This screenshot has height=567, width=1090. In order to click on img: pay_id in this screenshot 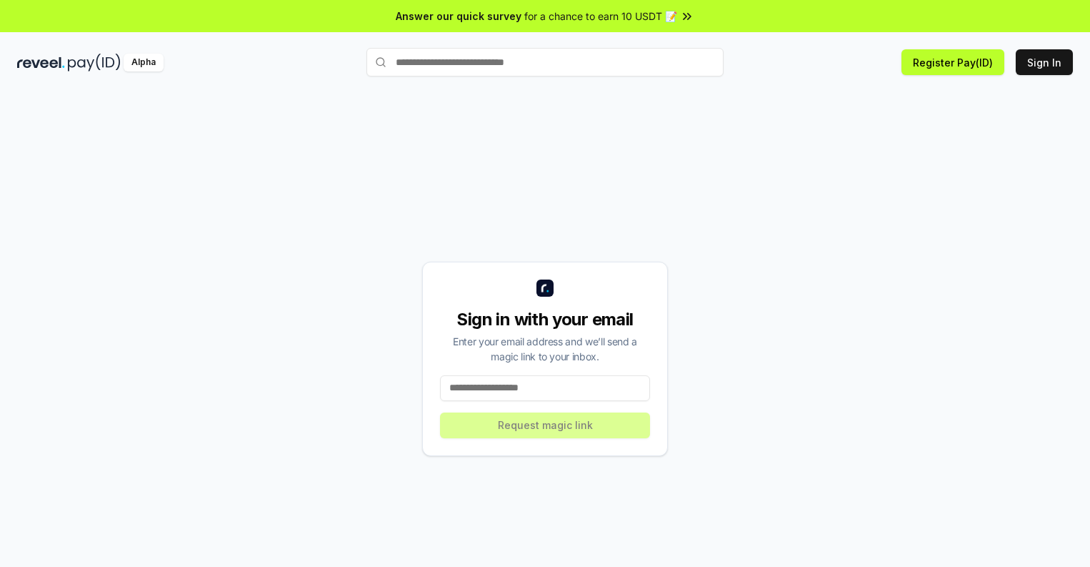, I will do `click(94, 62)`.